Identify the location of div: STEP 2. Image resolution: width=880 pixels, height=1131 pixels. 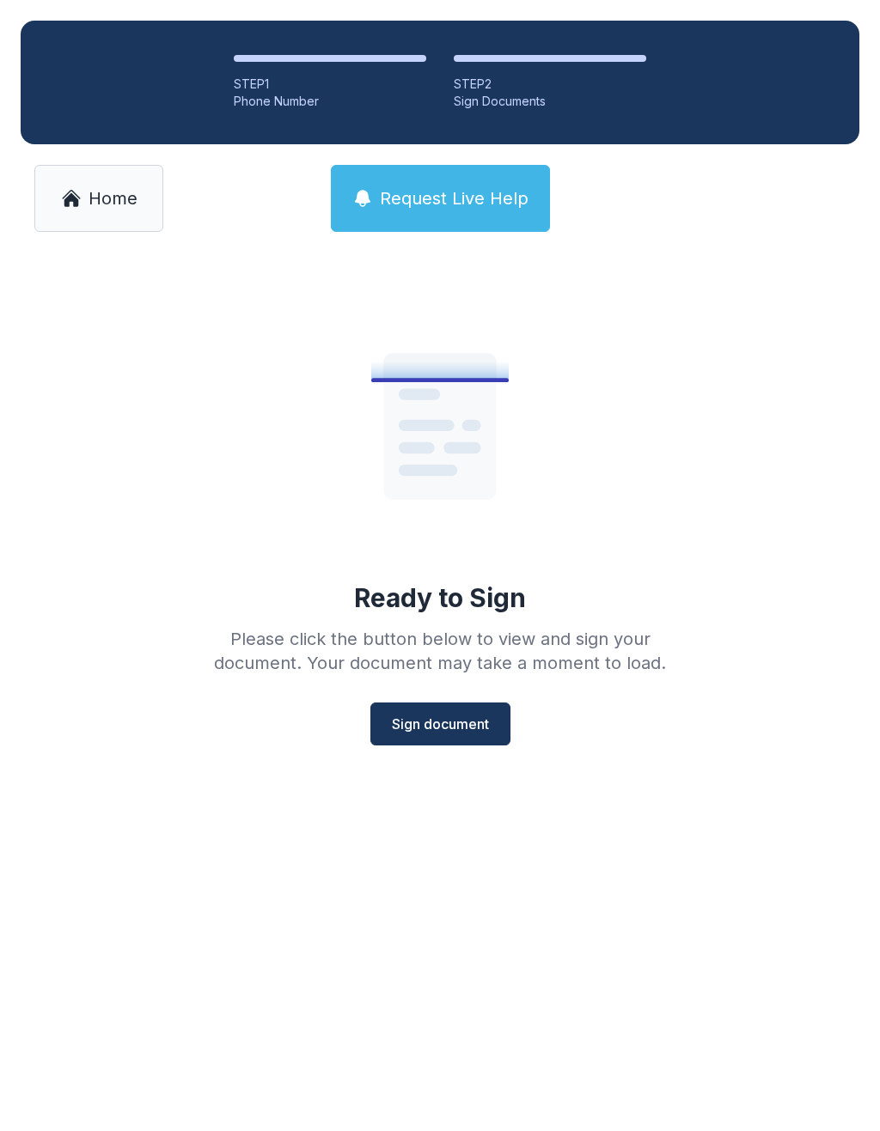
(550, 84).